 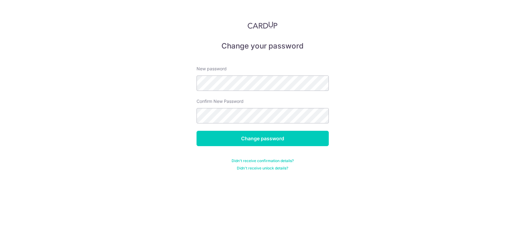 I want to click on a: Didn't receive confirmation details?, so click(x=262, y=161).